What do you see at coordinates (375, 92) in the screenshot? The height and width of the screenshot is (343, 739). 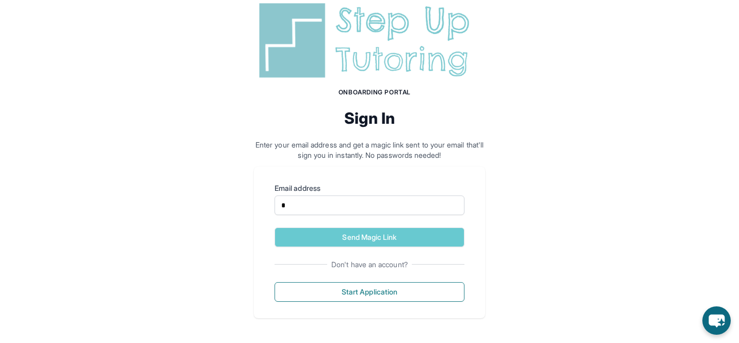 I see `h1: Onboarding Portal` at bounding box center [375, 92].